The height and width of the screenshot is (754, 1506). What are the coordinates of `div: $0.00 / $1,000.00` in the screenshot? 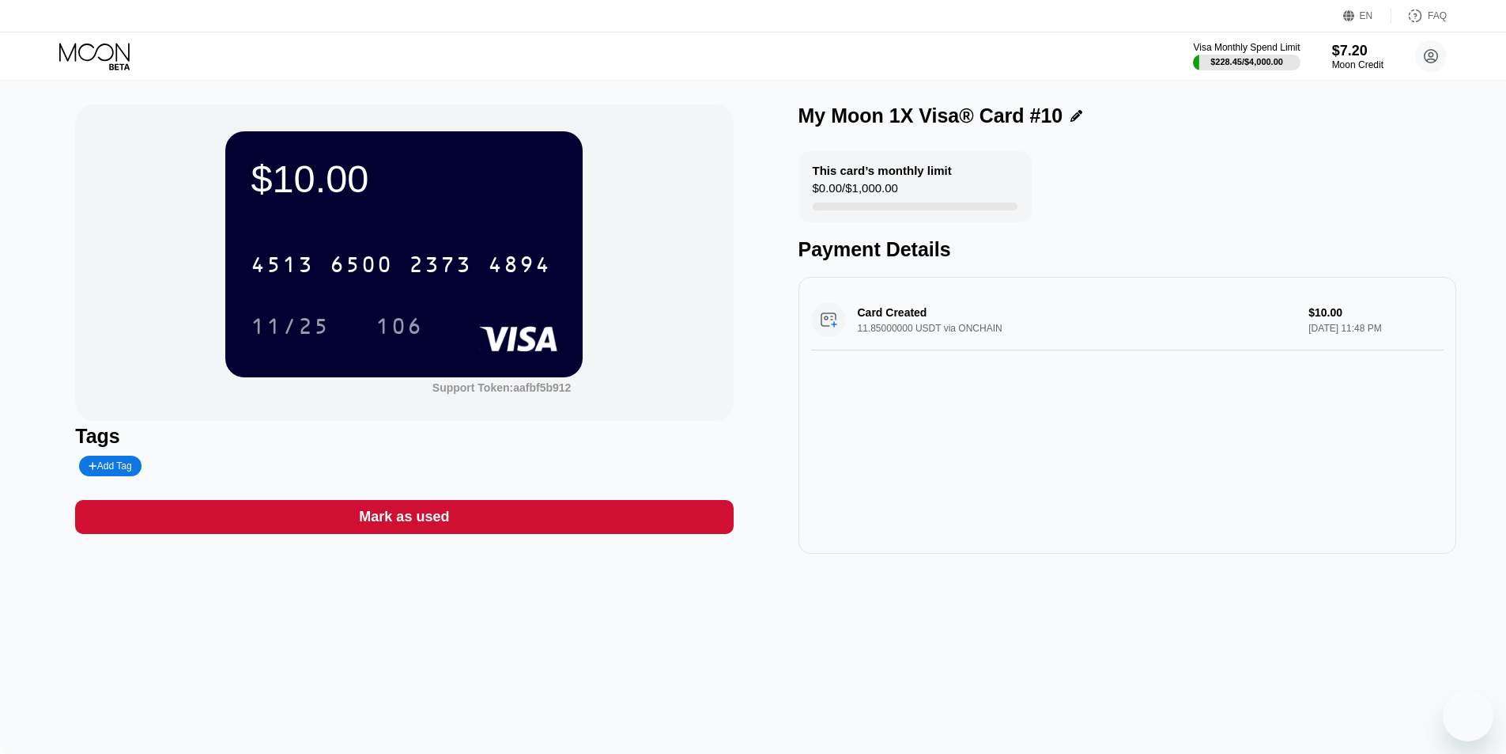 It's located at (856, 191).